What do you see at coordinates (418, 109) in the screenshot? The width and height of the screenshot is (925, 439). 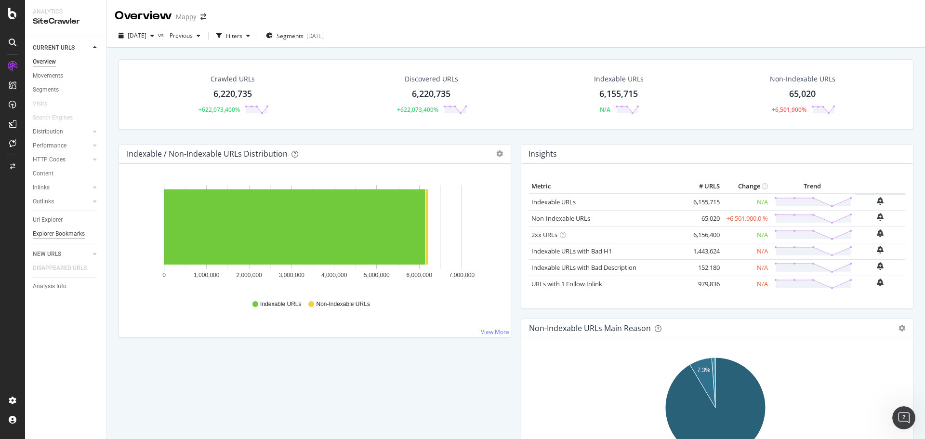 I see `div: +622,073,400%` at bounding box center [418, 109].